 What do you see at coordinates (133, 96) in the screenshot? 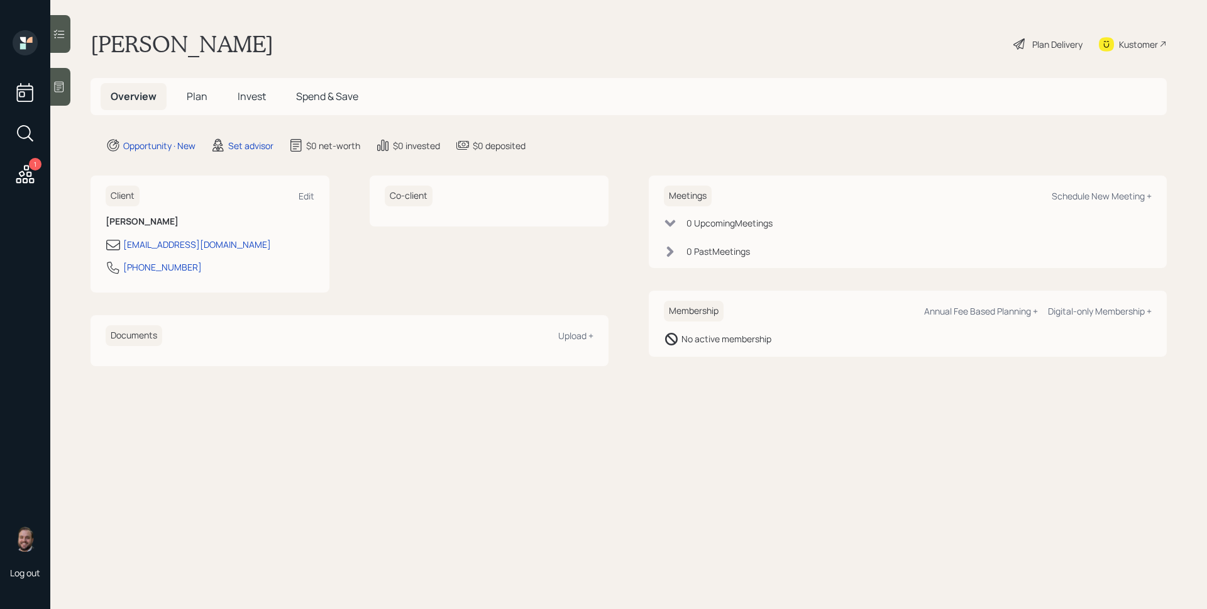
I see `span: Overview` at bounding box center [133, 96].